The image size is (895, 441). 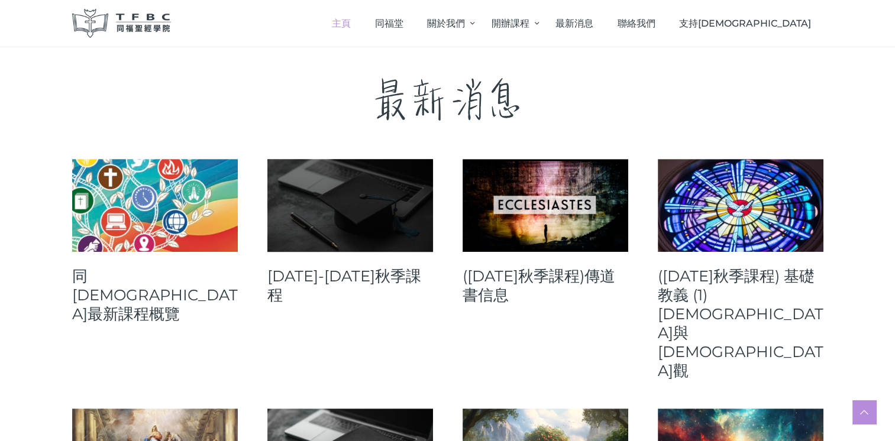 I want to click on a: 主頁, so click(x=341, y=23).